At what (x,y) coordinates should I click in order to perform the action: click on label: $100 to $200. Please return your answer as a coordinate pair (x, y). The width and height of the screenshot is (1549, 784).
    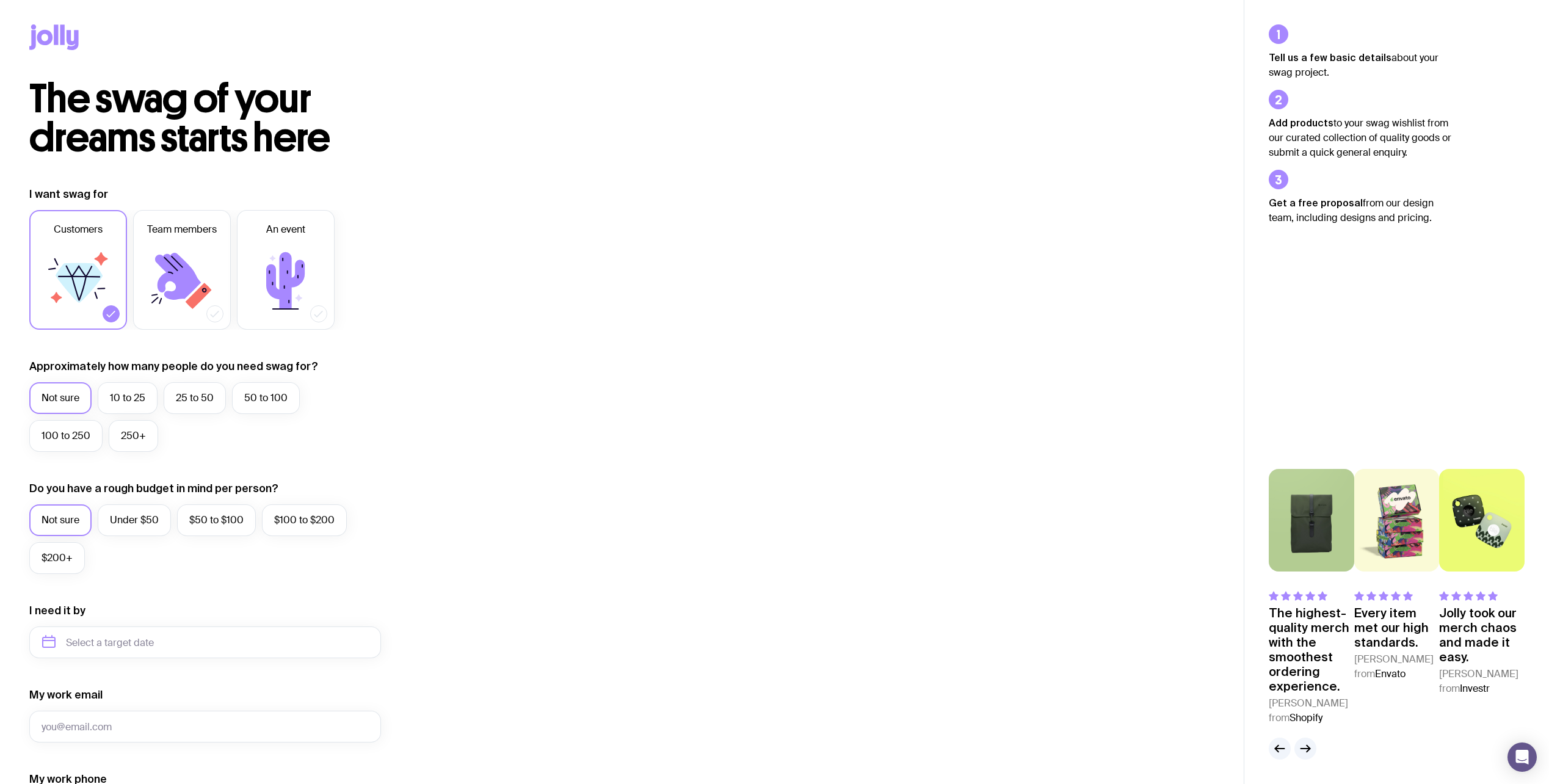
    Looking at the image, I should click on (304, 520).